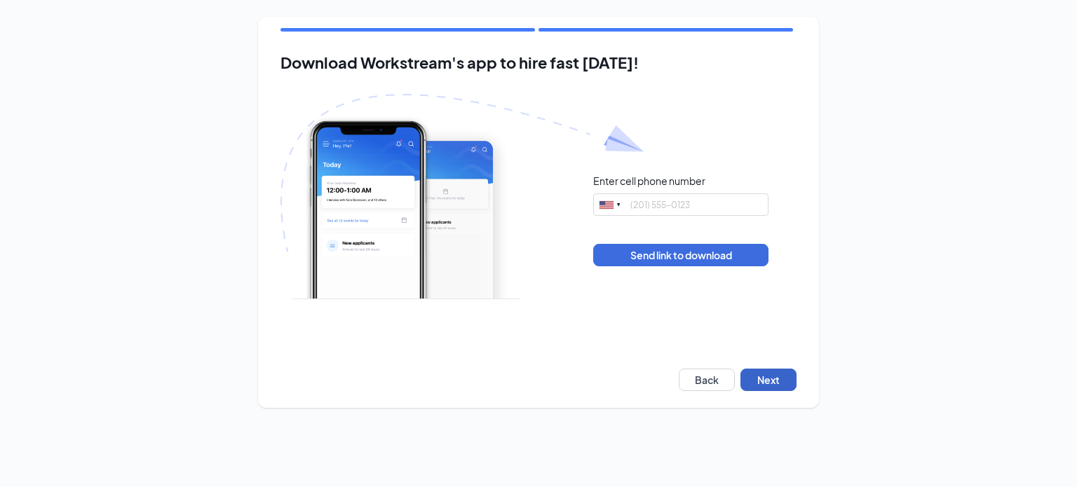 The height and width of the screenshot is (487, 1077). I want to click on button: Back, so click(707, 380).